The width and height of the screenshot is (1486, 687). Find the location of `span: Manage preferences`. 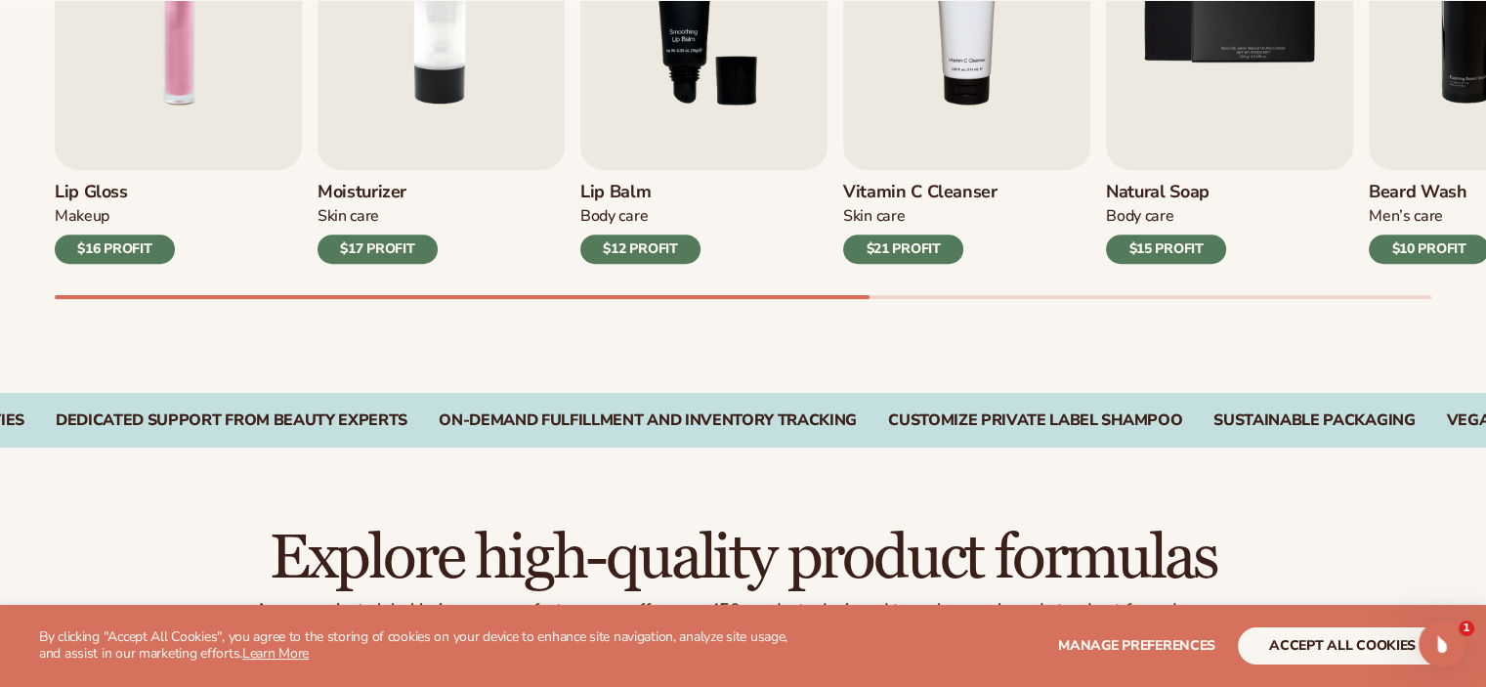

span: Manage preferences is located at coordinates (1137, 645).